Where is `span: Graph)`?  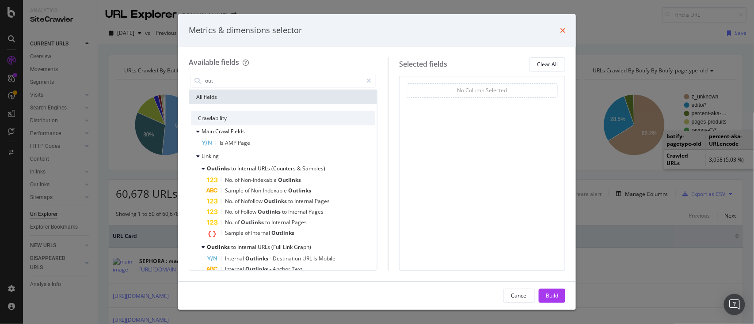
span: Graph) is located at coordinates (302, 247).